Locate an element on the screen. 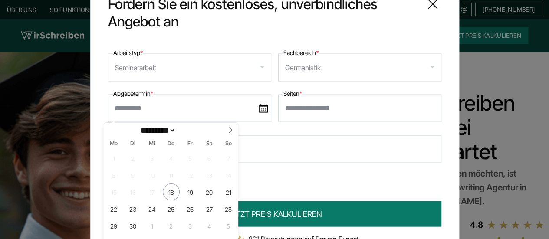  label: Fachbereich is located at coordinates (301, 52).